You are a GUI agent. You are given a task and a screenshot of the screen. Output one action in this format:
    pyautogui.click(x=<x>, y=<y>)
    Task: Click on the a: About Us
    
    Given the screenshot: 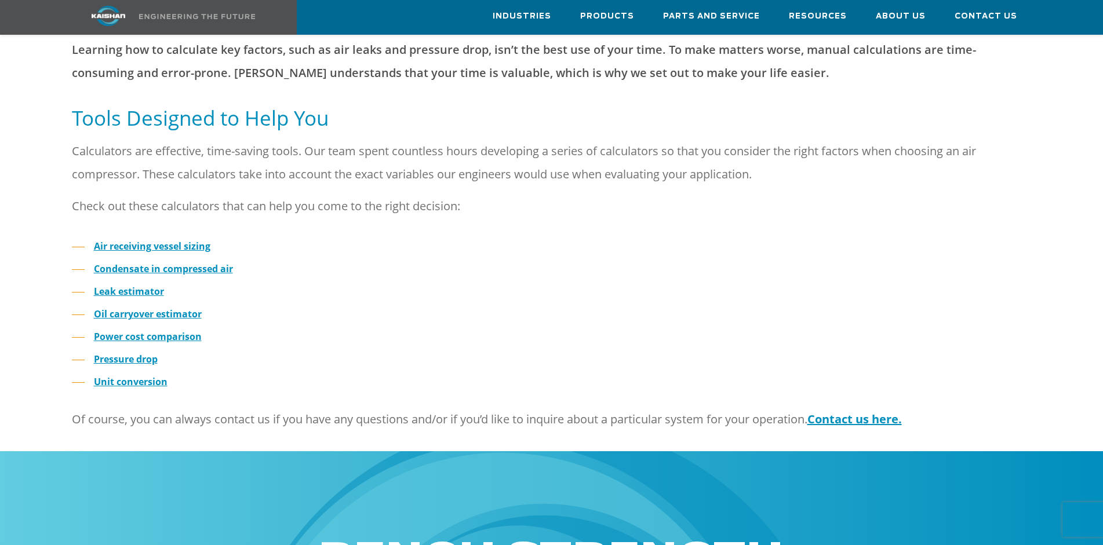 What is the action you would take?
    pyautogui.click(x=901, y=16)
    